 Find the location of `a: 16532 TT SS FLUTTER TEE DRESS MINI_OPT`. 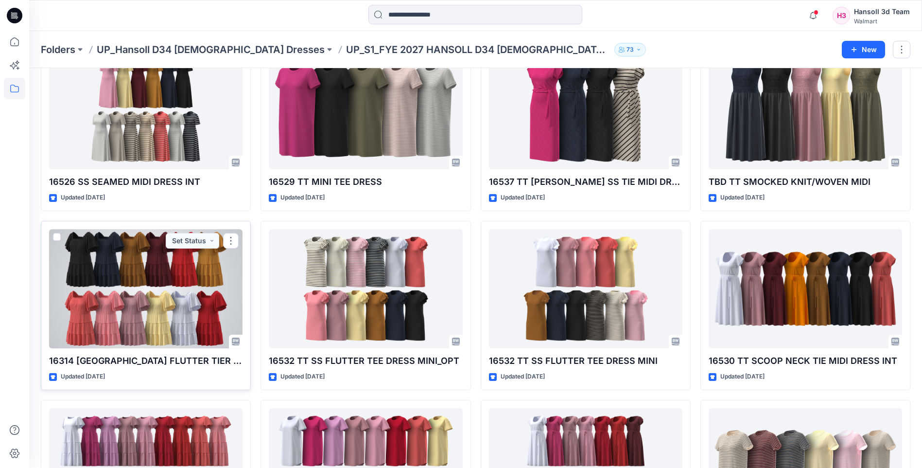

a: 16532 TT SS FLUTTER TEE DRESS MINI_OPT is located at coordinates (366, 288).